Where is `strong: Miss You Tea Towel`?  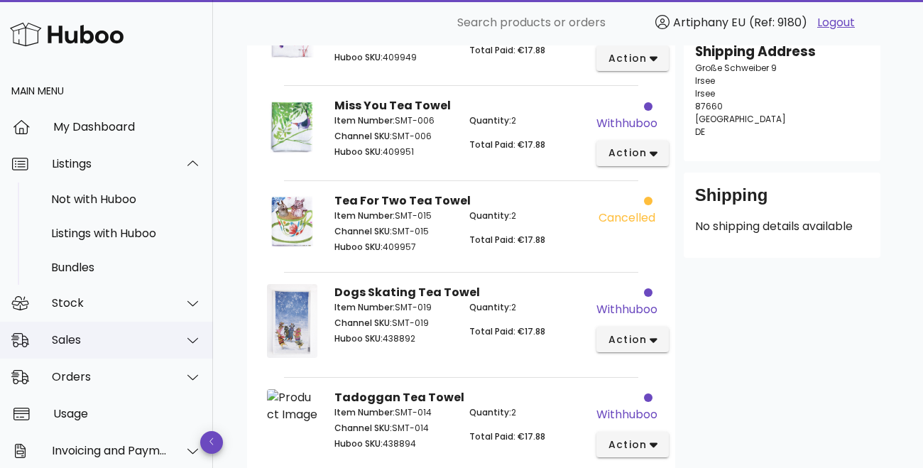
strong: Miss You Tea Towel is located at coordinates (393, 105).